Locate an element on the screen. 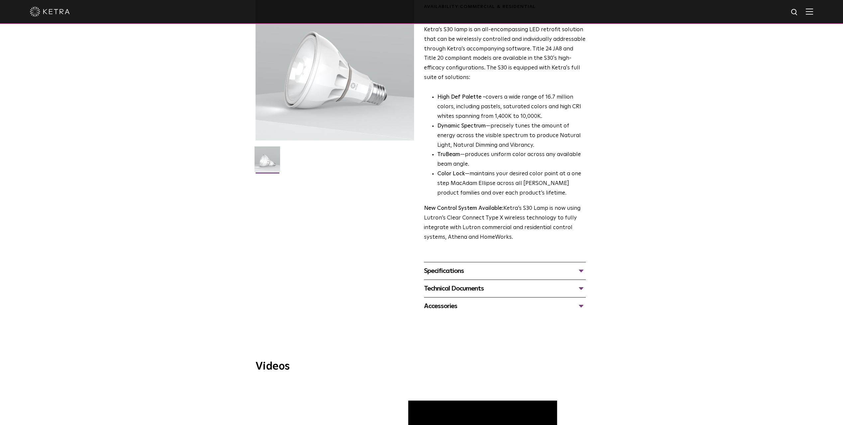 This screenshot has height=425, width=843. div: Specifications is located at coordinates (505, 271).